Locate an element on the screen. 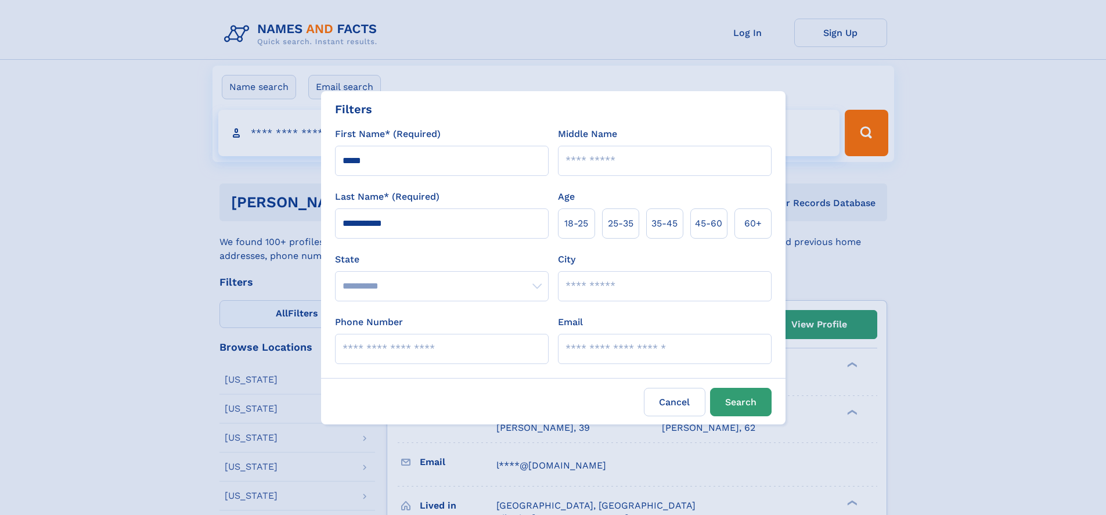 Image resolution: width=1106 pixels, height=515 pixels. label: Email is located at coordinates (570, 322).